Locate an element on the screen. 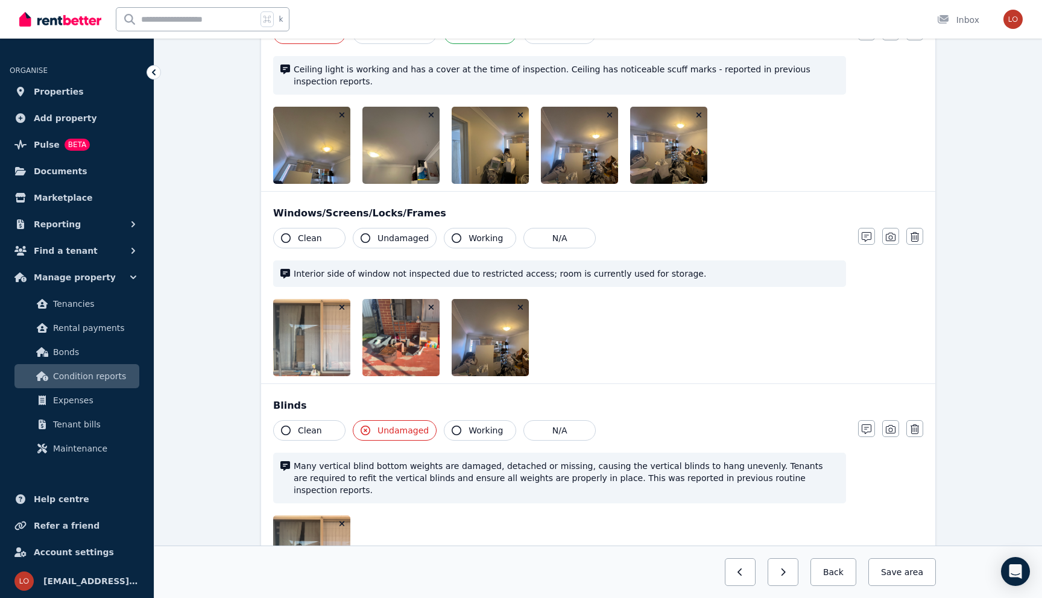  span: k is located at coordinates (280, 19).